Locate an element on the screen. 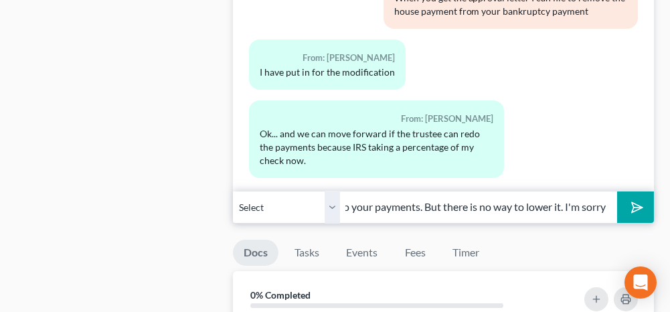 This screenshot has width=670, height=312. div: Open Intercom Messenger is located at coordinates (641, 282).